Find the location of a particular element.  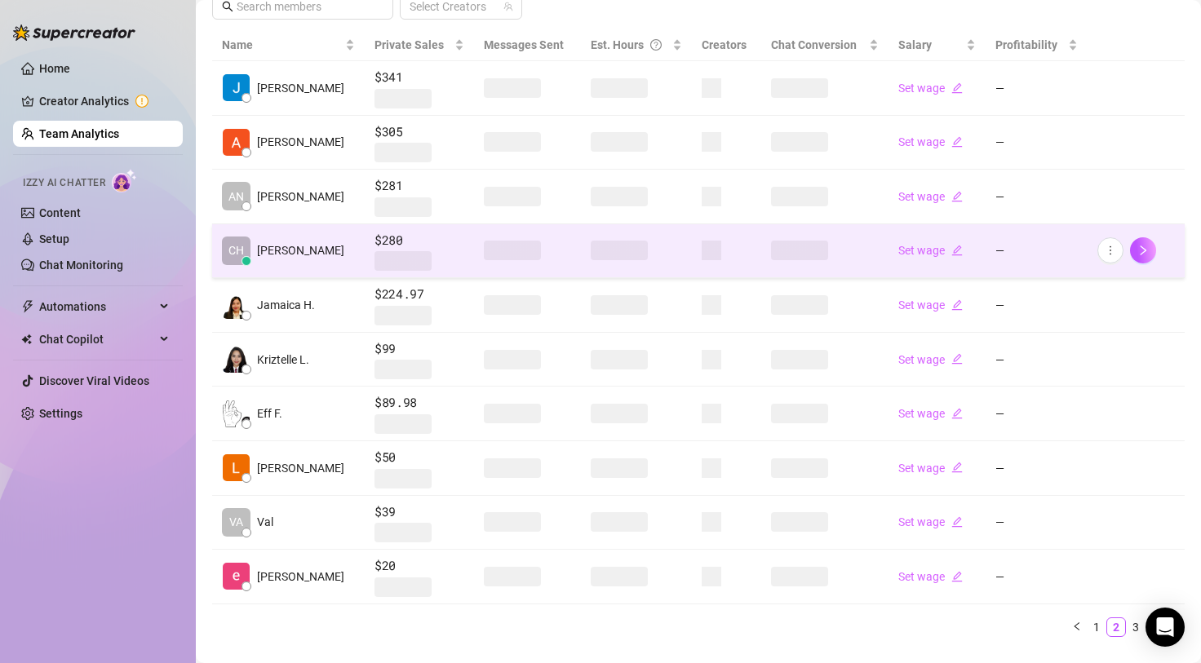

span: Izzy AI Chatter is located at coordinates (64, 183).